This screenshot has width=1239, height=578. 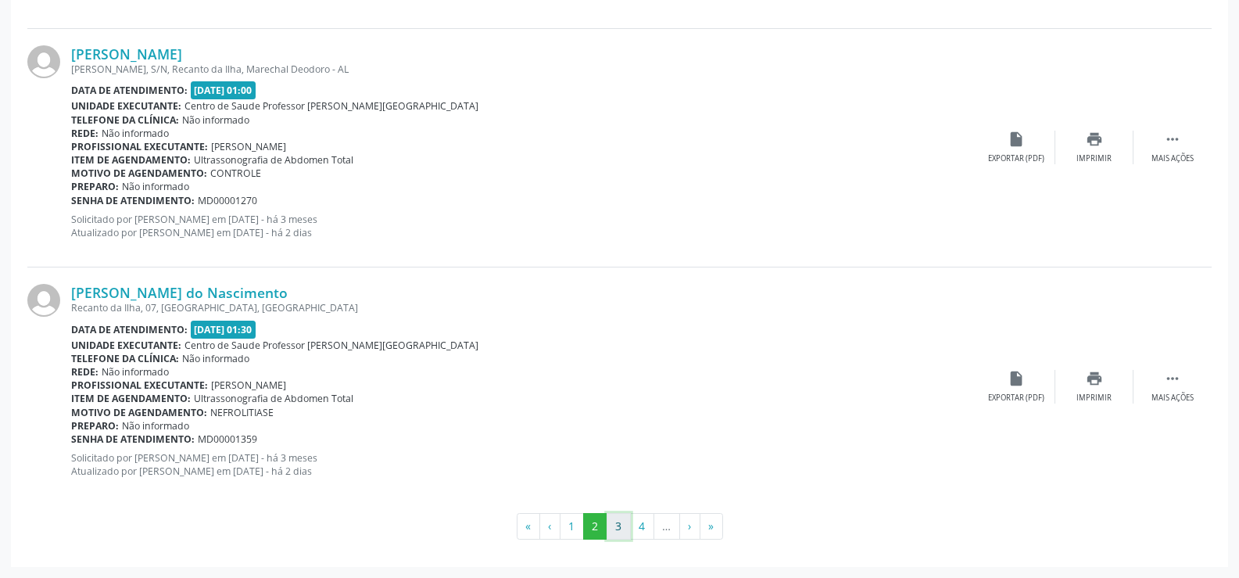 I want to click on span: MD00001359, so click(x=227, y=438).